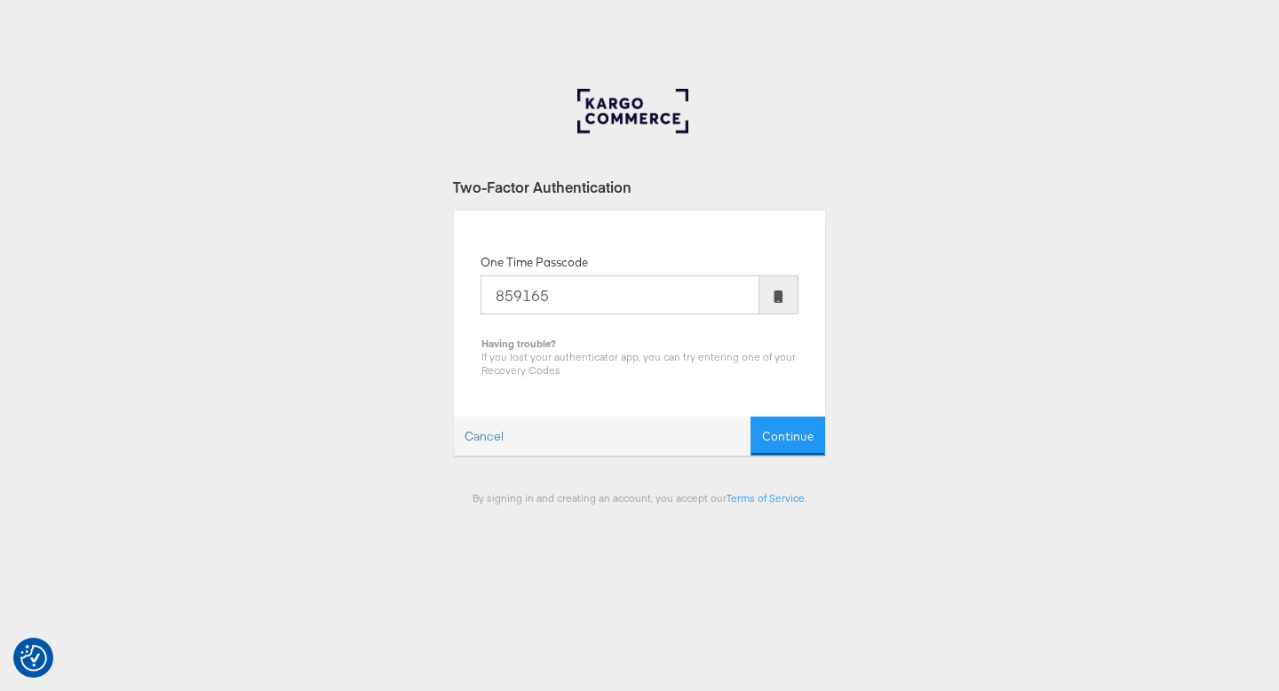 The image size is (1279, 691). What do you see at coordinates (640, 187) in the screenshot?
I see `div: Two-Factor Authentication` at bounding box center [640, 187].